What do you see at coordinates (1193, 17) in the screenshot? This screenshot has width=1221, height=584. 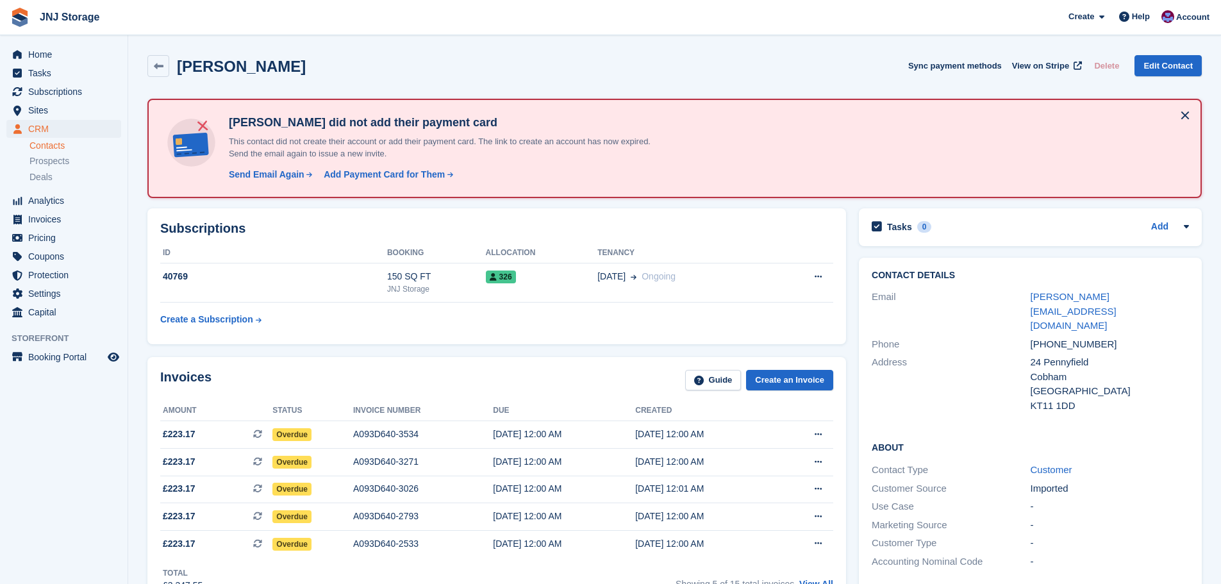 I see `span: Account` at bounding box center [1193, 17].